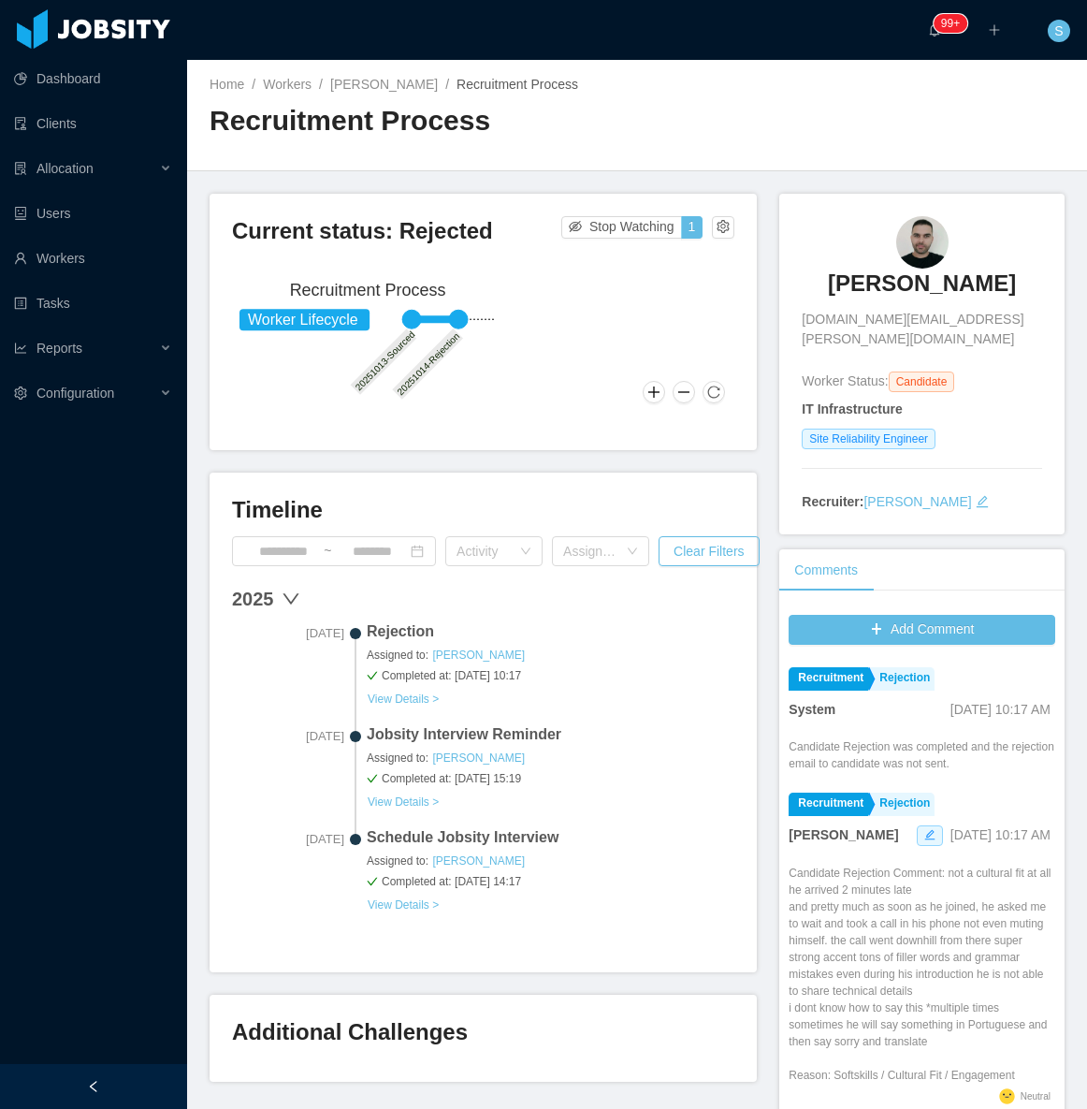 Image resolution: width=1087 pixels, height=1109 pixels. Describe the element at coordinates (692, 227) in the screenshot. I see `button: 1` at that location.